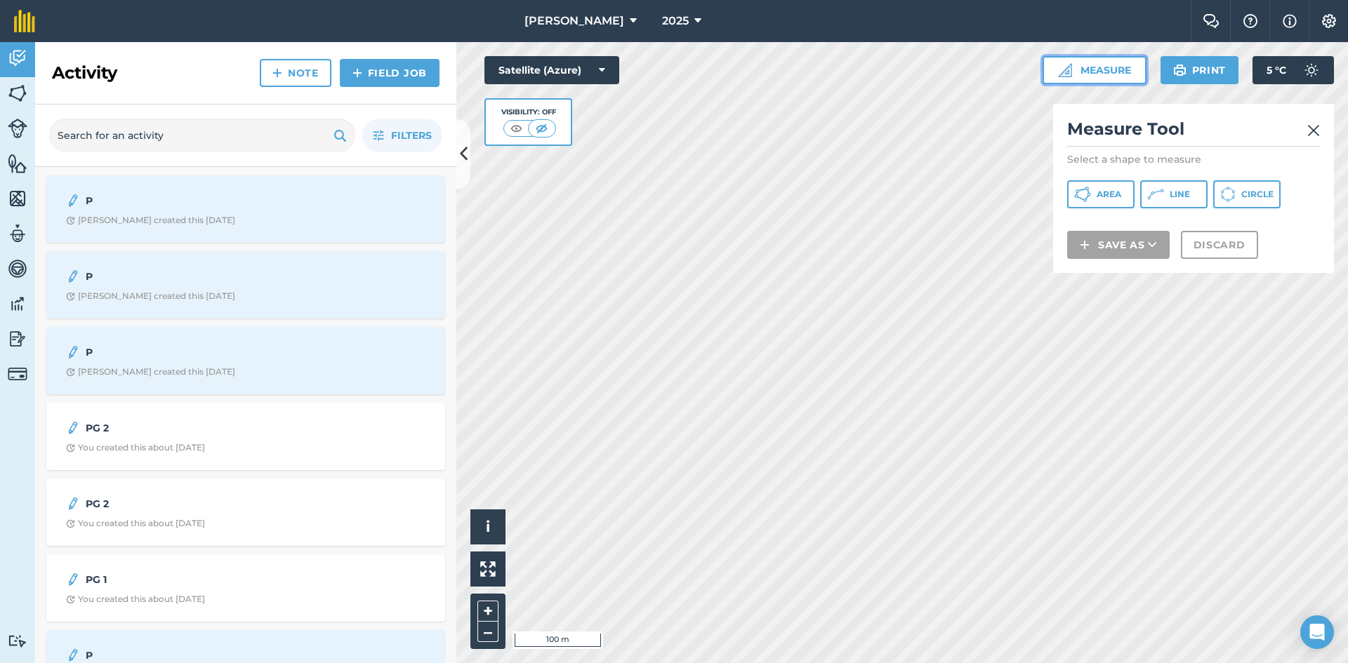 The width and height of the screenshot is (1348, 663). Describe the element at coordinates (1179, 194) in the screenshot. I see `span: Line` at that location.